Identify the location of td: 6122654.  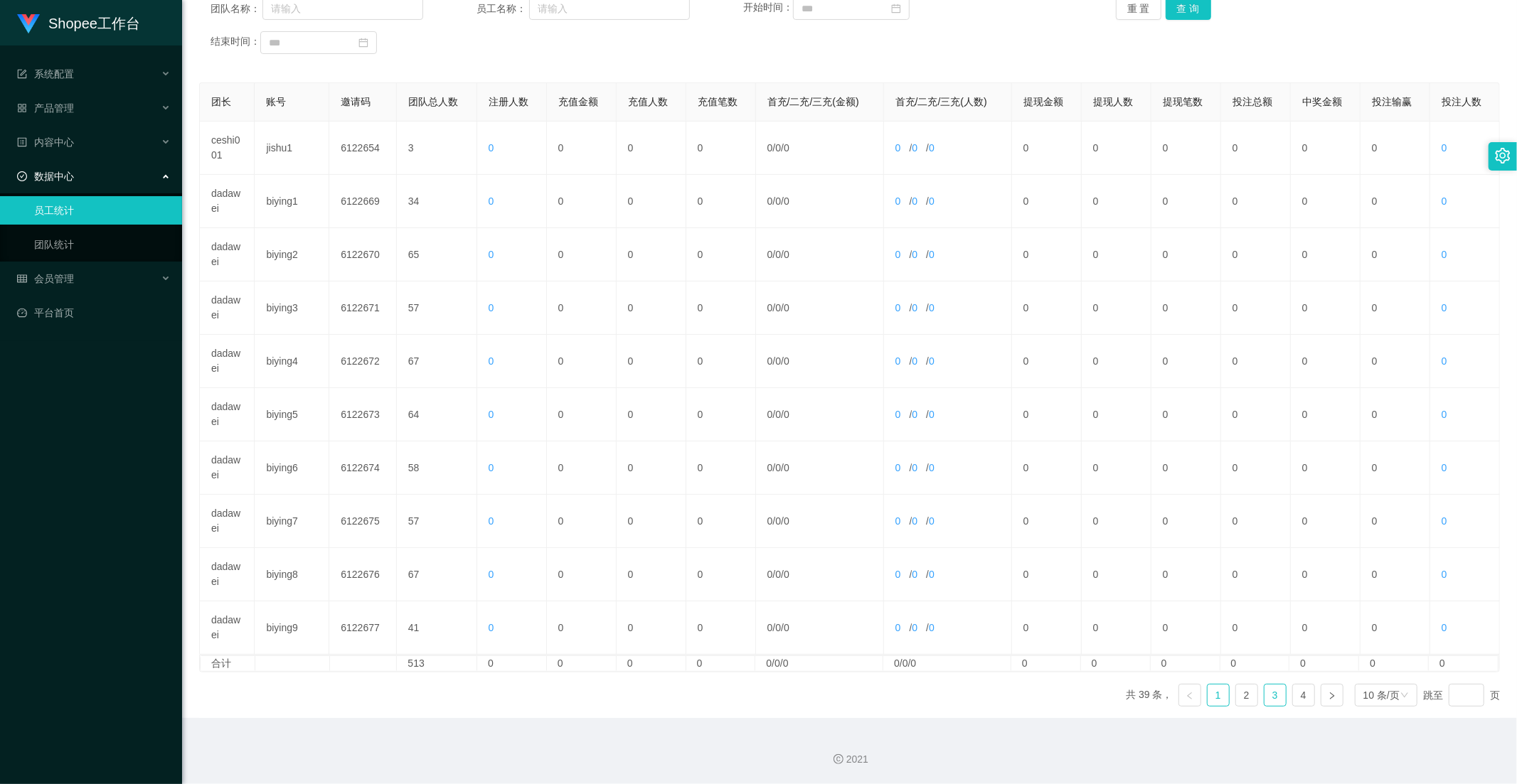
(363, 148).